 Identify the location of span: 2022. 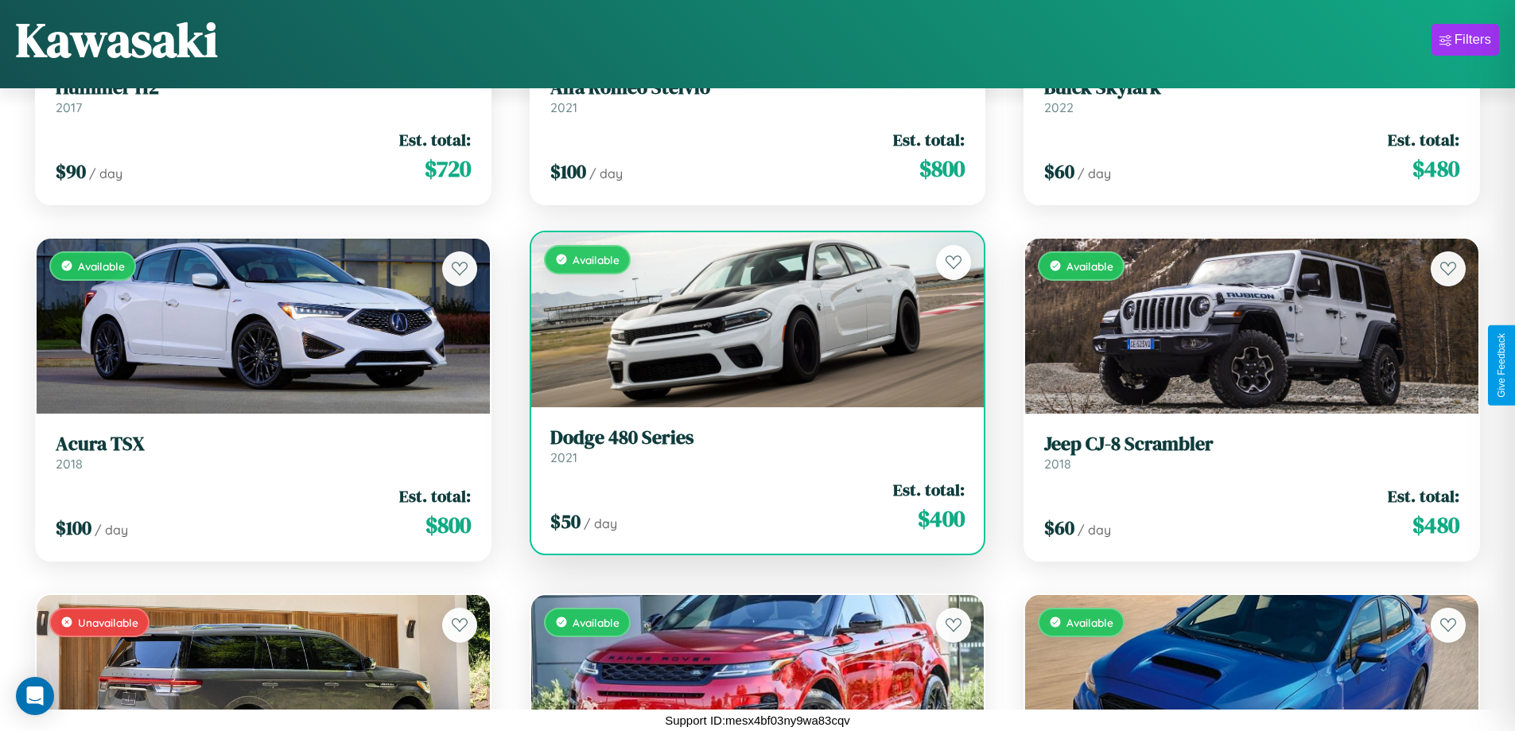
(1059, 107).